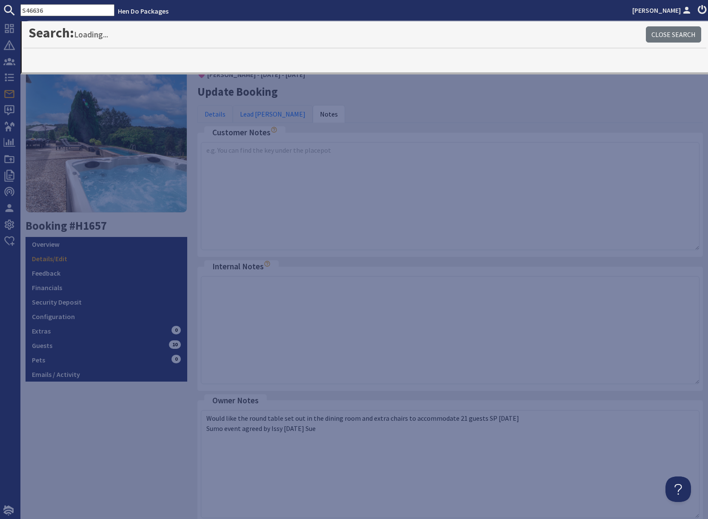 The width and height of the screenshot is (708, 519). I want to click on a: Emails / Activity, so click(106, 374).